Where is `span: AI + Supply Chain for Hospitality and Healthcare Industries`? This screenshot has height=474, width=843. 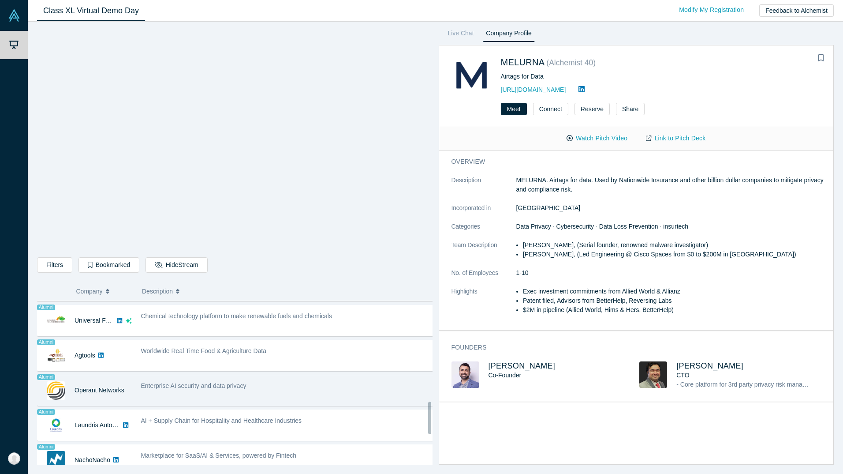 span: AI + Supply Chain for Hospitality and Healthcare Industries is located at coordinates (221, 420).